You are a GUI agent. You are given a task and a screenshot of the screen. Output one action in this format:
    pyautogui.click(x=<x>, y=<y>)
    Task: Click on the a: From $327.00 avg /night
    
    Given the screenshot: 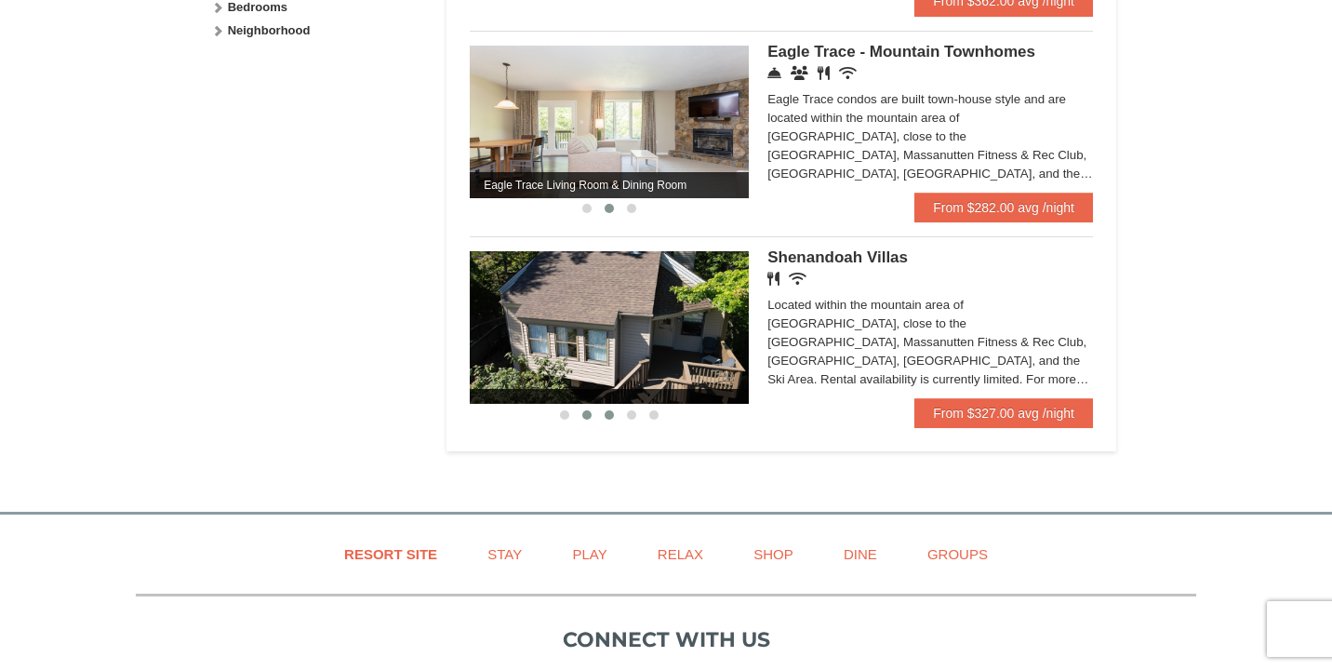 What is the action you would take?
    pyautogui.click(x=1004, y=413)
    